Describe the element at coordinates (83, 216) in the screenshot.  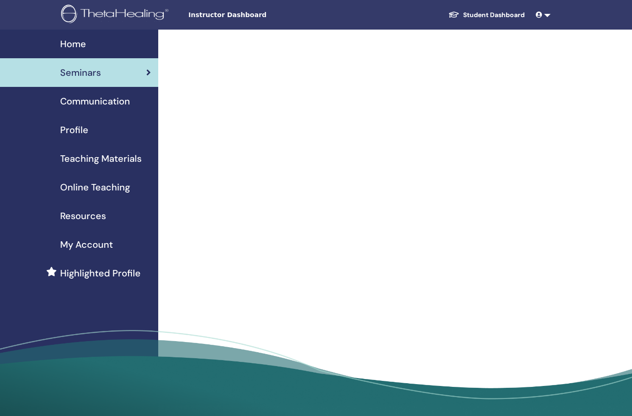
I see `span: Resources` at that location.